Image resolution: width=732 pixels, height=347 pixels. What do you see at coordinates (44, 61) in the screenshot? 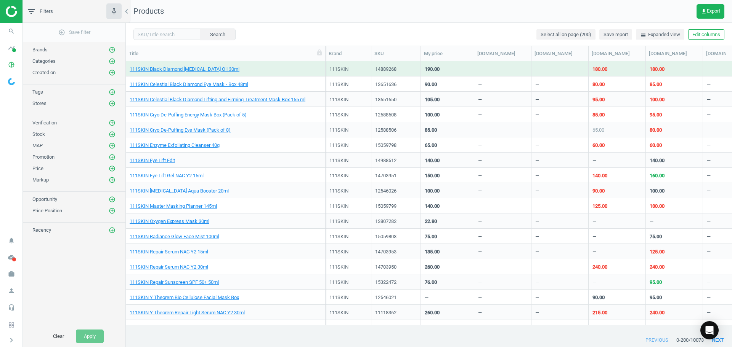
I see `span: Categories` at bounding box center [44, 61].